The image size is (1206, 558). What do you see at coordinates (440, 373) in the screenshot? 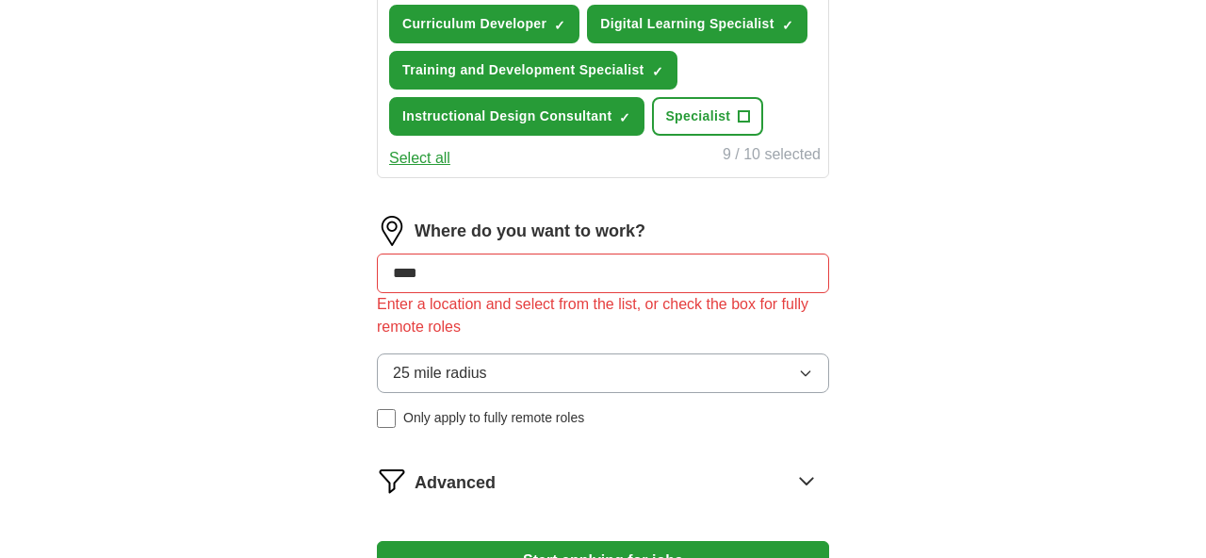
I see `span: 25 mile radius` at bounding box center [440, 373].